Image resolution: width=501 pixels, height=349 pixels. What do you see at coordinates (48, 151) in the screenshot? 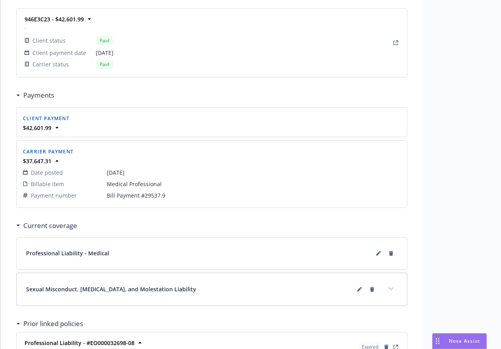
I see `span: Carrier payment` at bounding box center [48, 151].